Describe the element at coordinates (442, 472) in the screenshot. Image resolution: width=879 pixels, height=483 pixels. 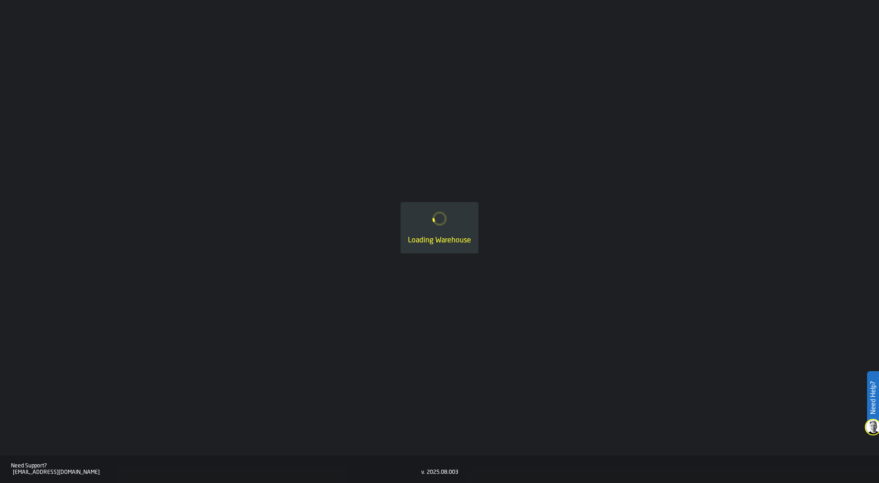
I see `div: 2025.08.003` at that location.